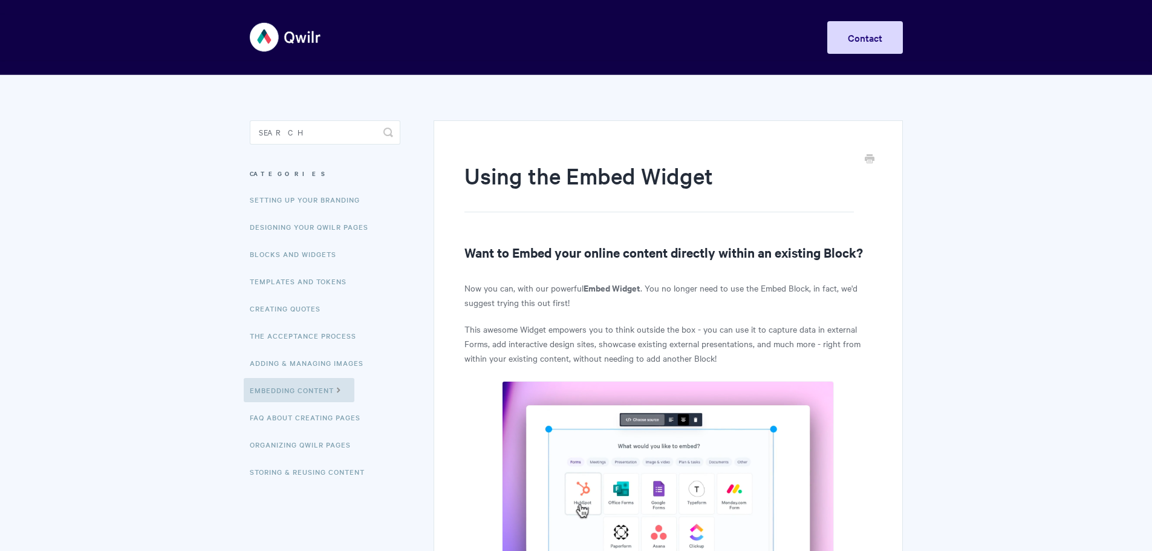  I want to click on a: Print this Article, so click(869, 160).